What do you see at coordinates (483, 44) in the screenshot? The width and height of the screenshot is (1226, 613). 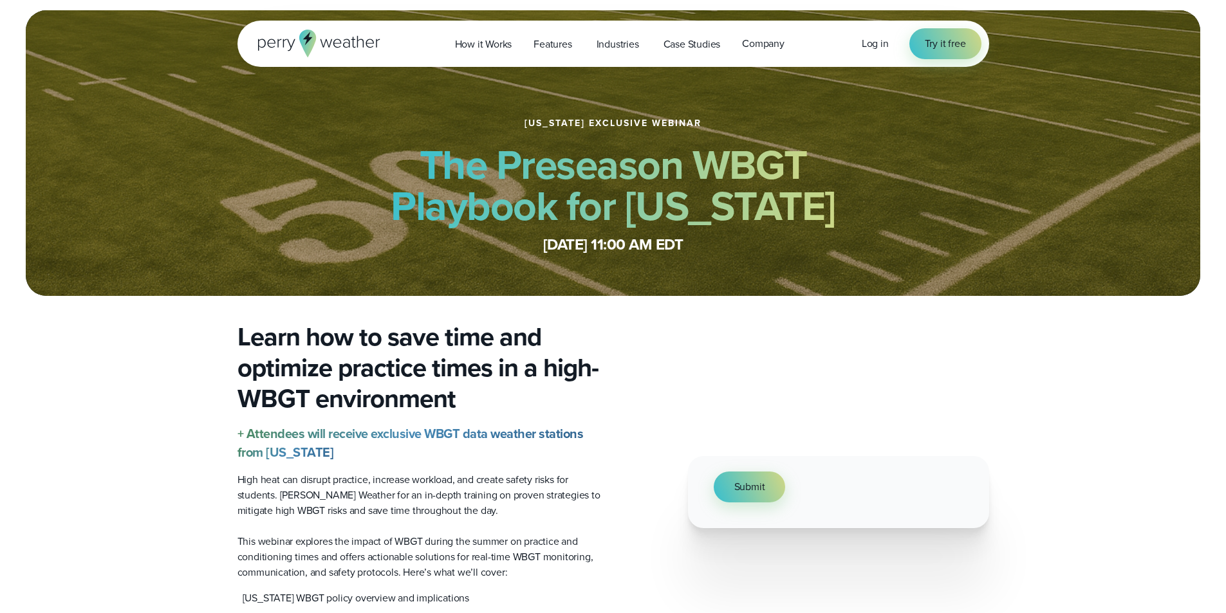 I see `span: How it Works` at bounding box center [483, 44].